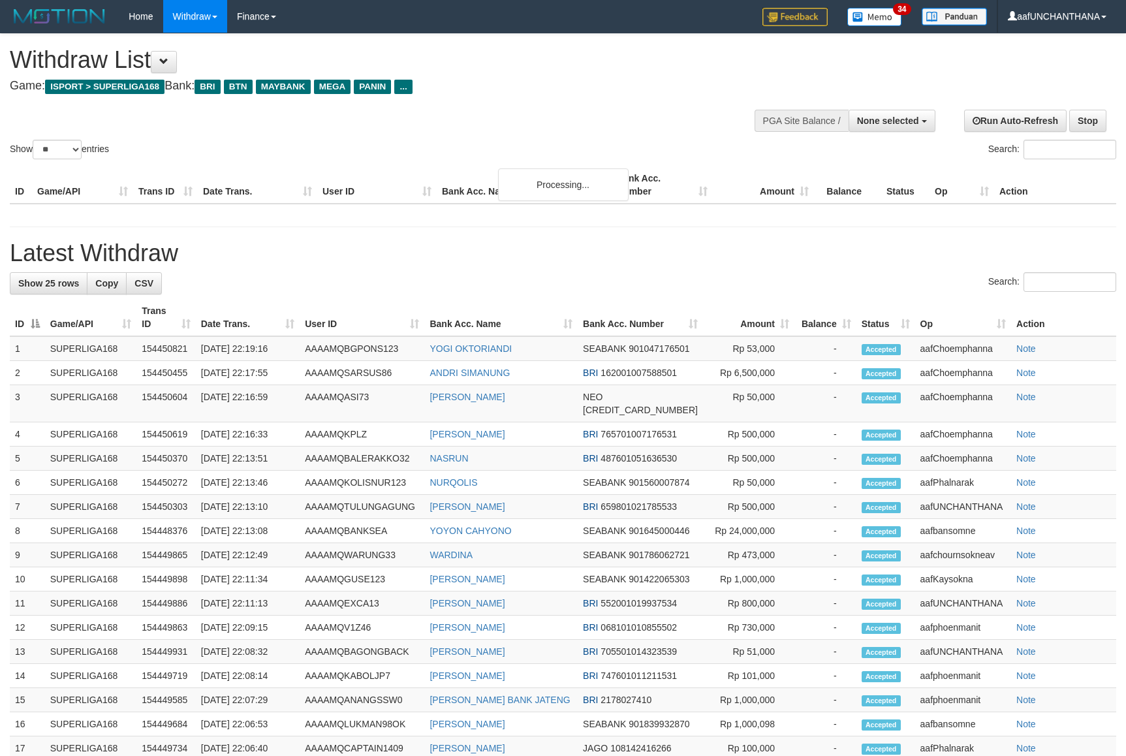  Describe the element at coordinates (373, 86) in the screenshot. I see `h4: Game: Bank:` at that location.